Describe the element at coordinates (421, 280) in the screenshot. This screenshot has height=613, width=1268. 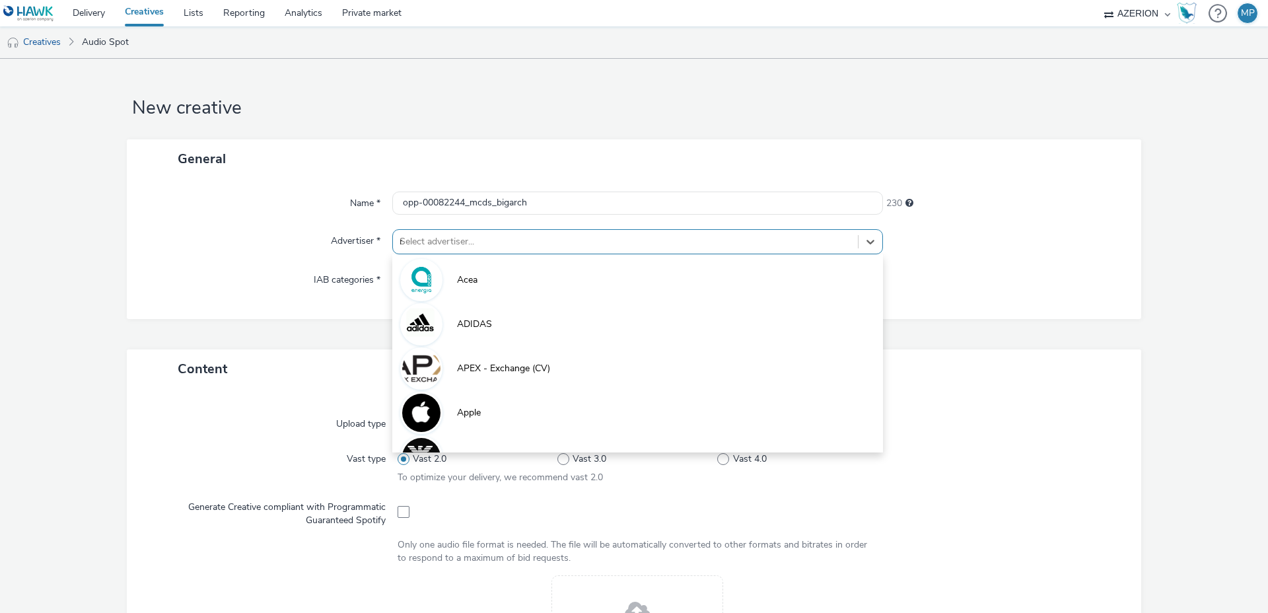
I see `img: Acea` at that location.